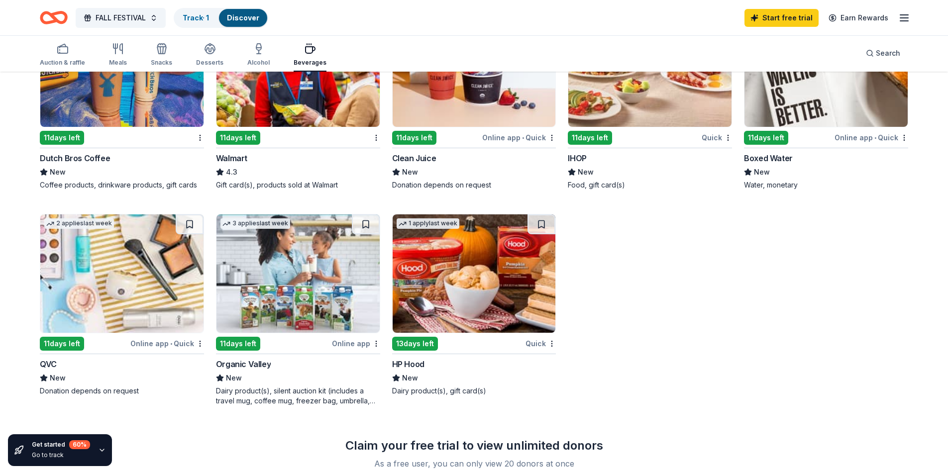  I want to click on div: Online app, so click(356, 343).